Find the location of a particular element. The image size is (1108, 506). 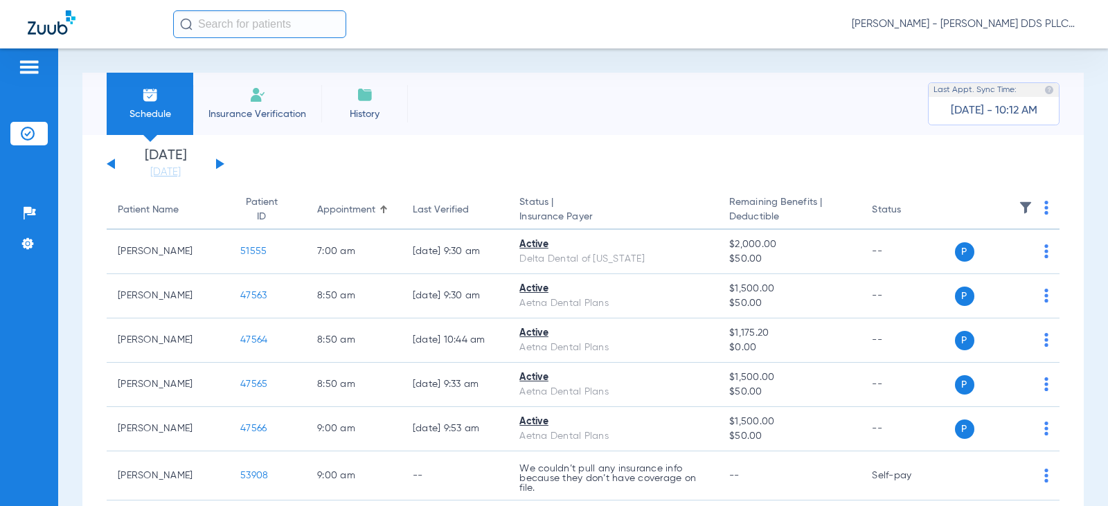

span: 47564 is located at coordinates (253, 340).